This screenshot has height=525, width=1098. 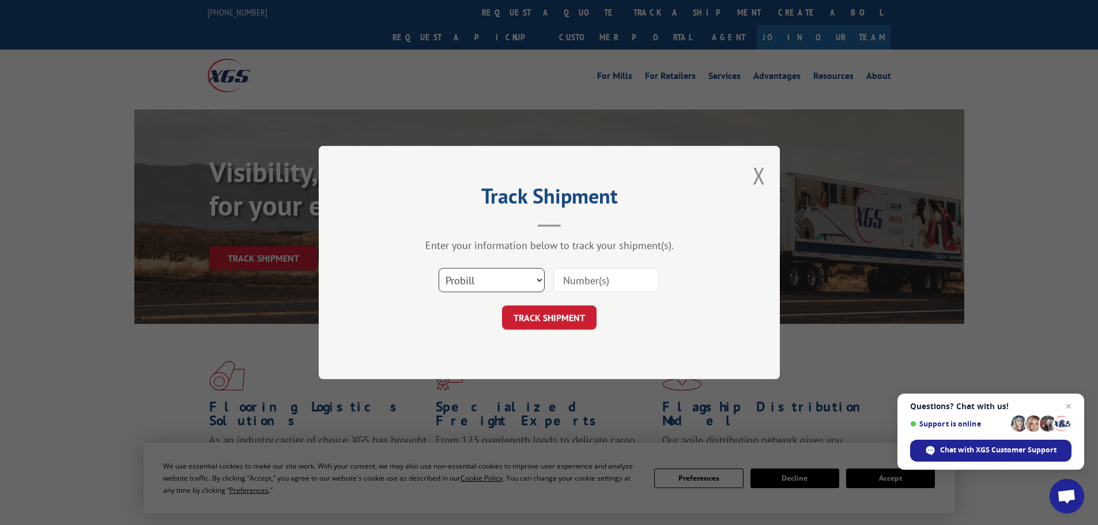 What do you see at coordinates (607, 280) in the screenshot?
I see `input: Number(s)` at bounding box center [607, 280].